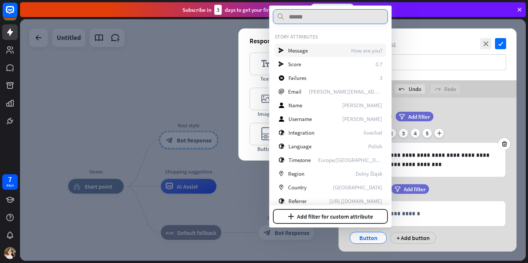 The width and height of the screenshot is (528, 263). I want to click on div: STORY ATTRIBUTES, so click(330, 37).